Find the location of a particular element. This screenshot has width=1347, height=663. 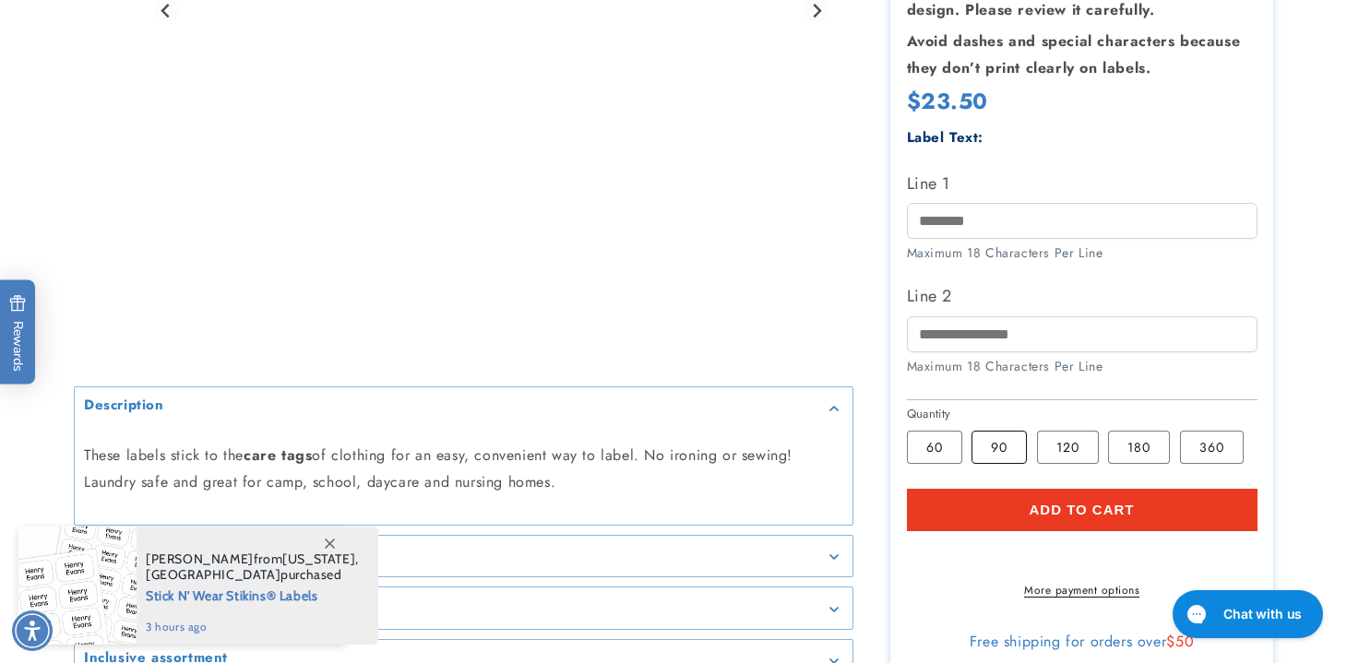

summary: Features is located at coordinates (463, 556).